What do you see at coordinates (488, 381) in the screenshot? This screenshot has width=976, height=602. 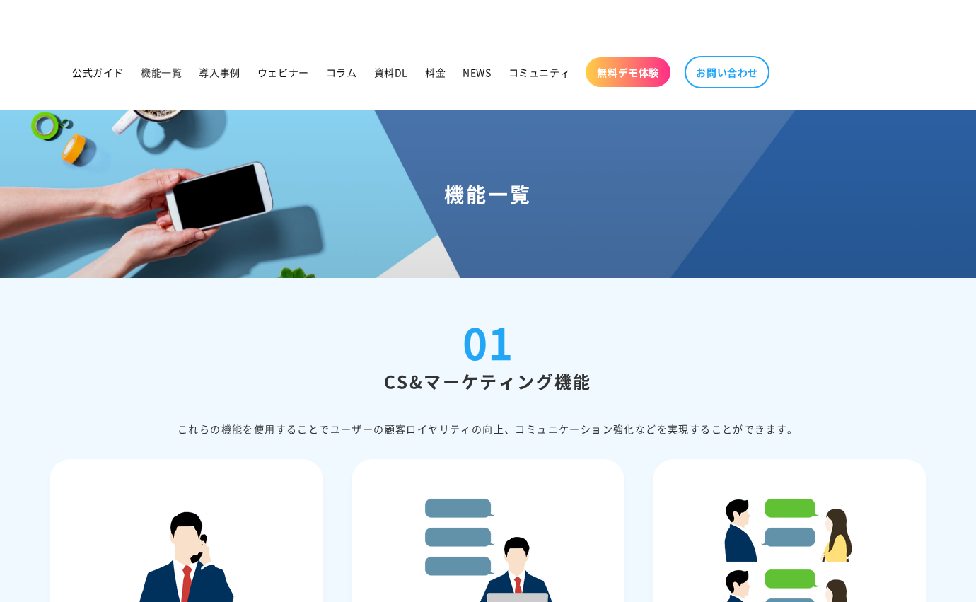 I see `h2: CS&マーケティング機能` at bounding box center [488, 381].